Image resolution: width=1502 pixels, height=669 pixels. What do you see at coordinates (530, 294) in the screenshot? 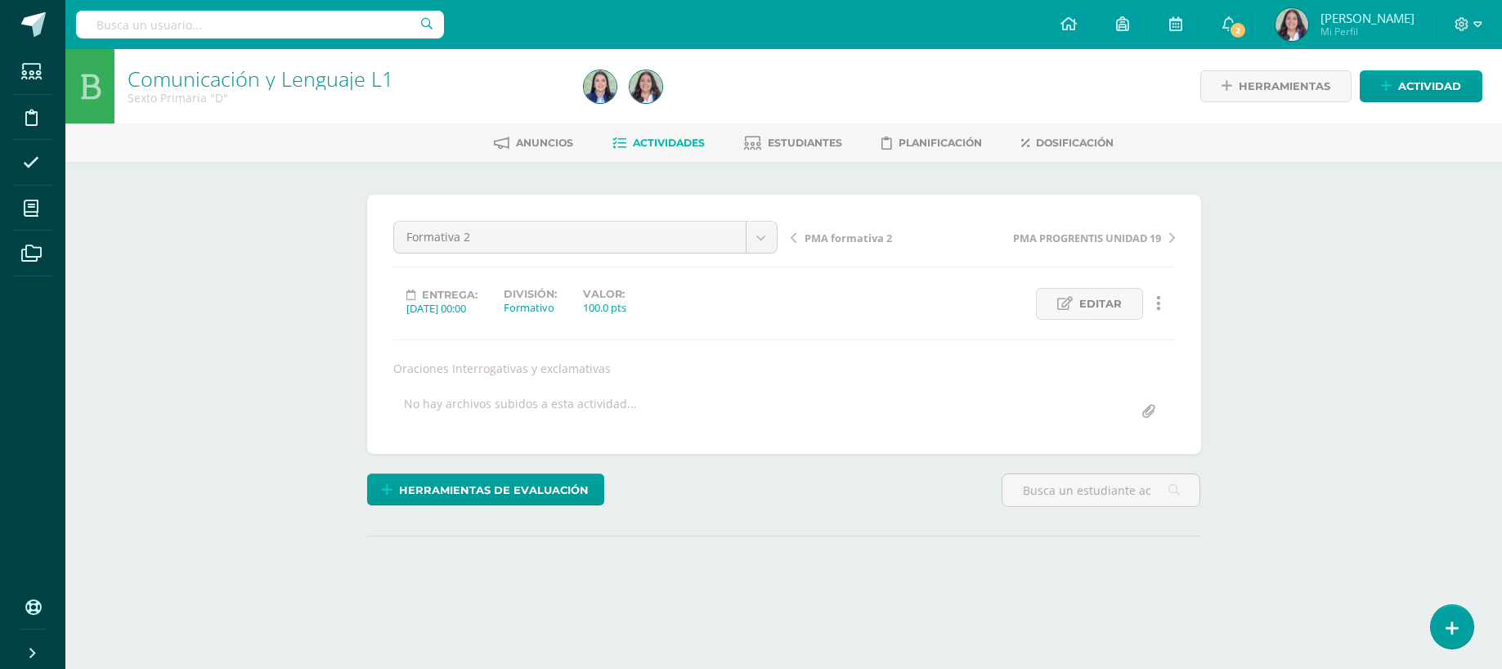
I see `label: División:` at bounding box center [530, 294].